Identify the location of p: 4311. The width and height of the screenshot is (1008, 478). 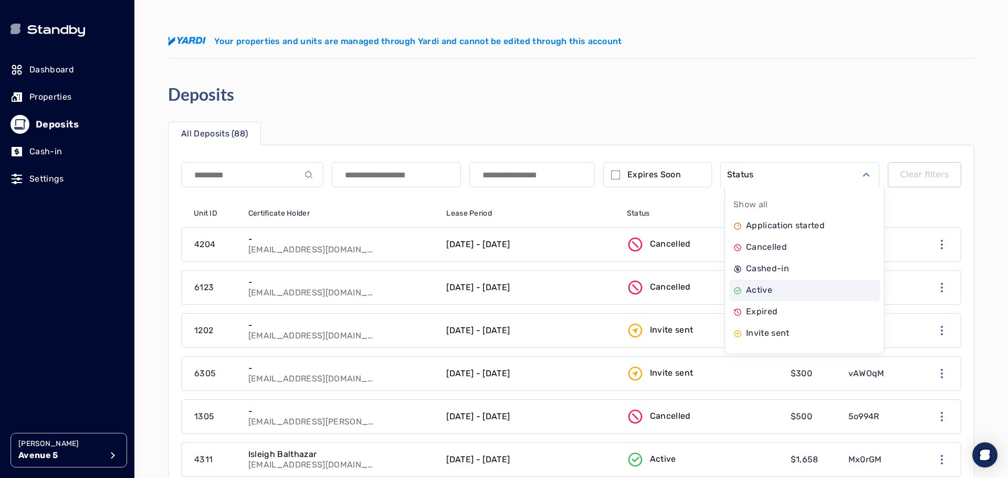
(203, 460).